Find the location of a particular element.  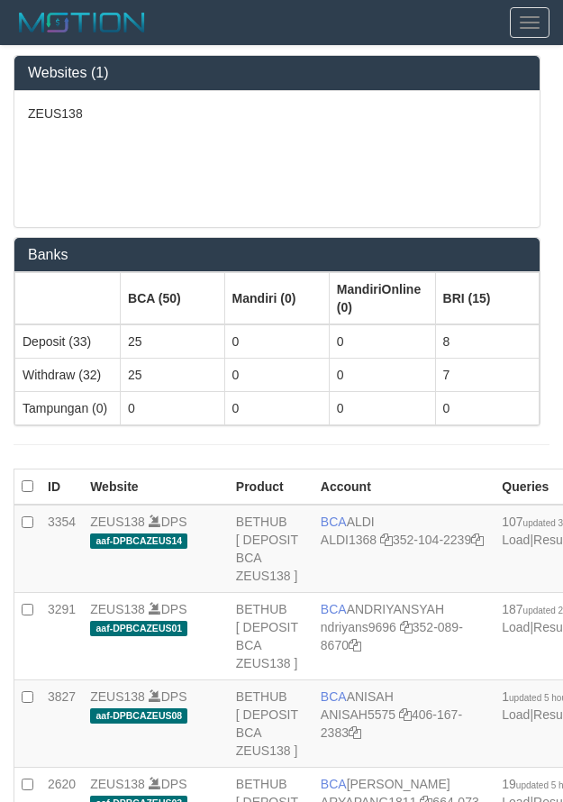

h3: Banks is located at coordinates (277, 255).